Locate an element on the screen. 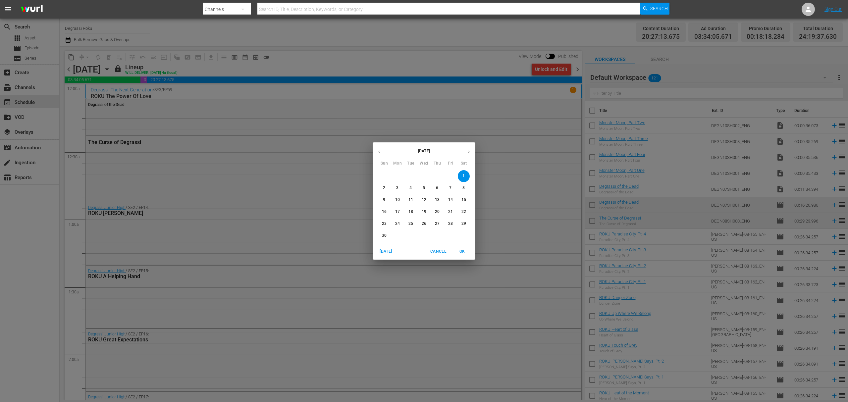  p: 30 is located at coordinates (384, 236).